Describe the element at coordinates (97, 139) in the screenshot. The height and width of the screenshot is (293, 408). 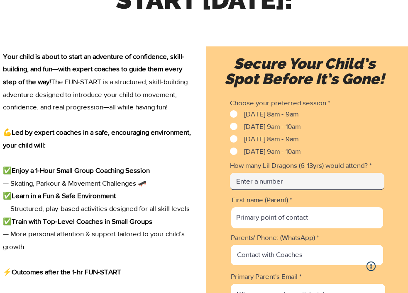
I see `span: Led by expert coaches in a safe, encouraging environment, your child will:` at that location.